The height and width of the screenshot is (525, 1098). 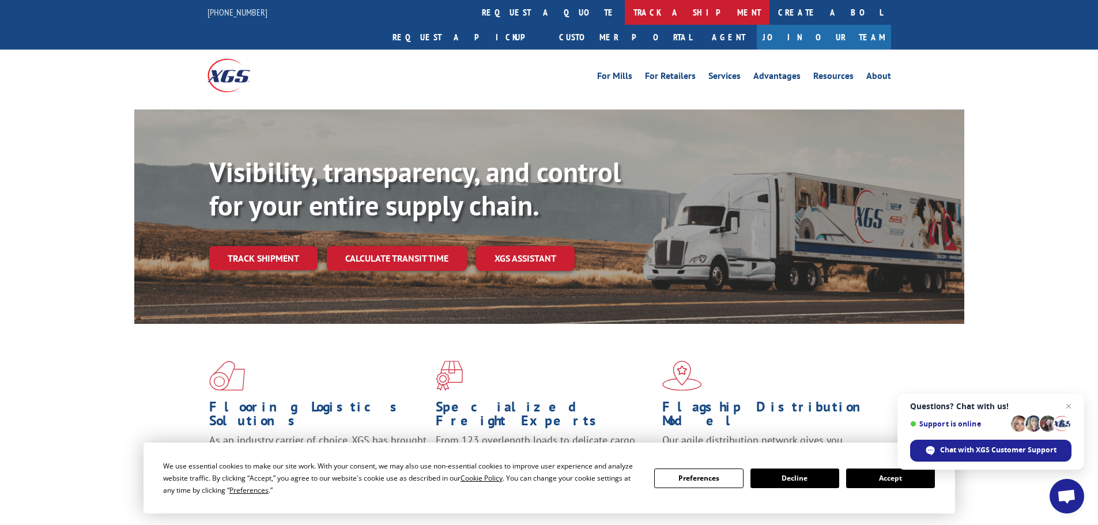 What do you see at coordinates (991, 406) in the screenshot?
I see `span: Questions? Chat with us!` at bounding box center [991, 406].